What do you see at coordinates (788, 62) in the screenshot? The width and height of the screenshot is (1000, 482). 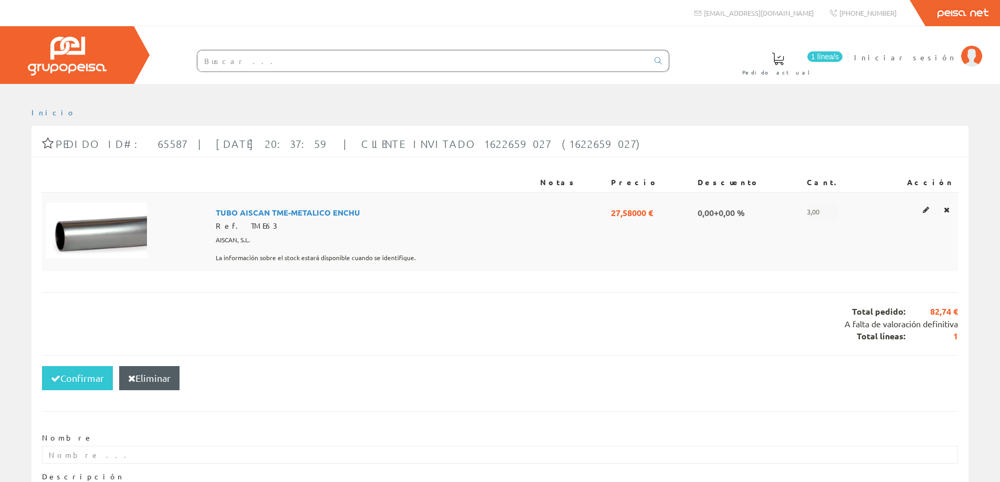 I see `a: 1 línea/s Pedido actual` at bounding box center [788, 62].